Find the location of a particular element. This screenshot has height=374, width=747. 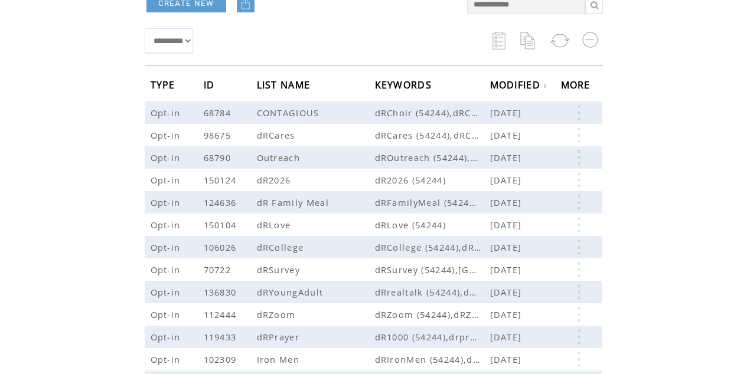

span: dRFamilyMeal (54244),dRFamilyMeal (71441-US) is located at coordinates (432, 203).